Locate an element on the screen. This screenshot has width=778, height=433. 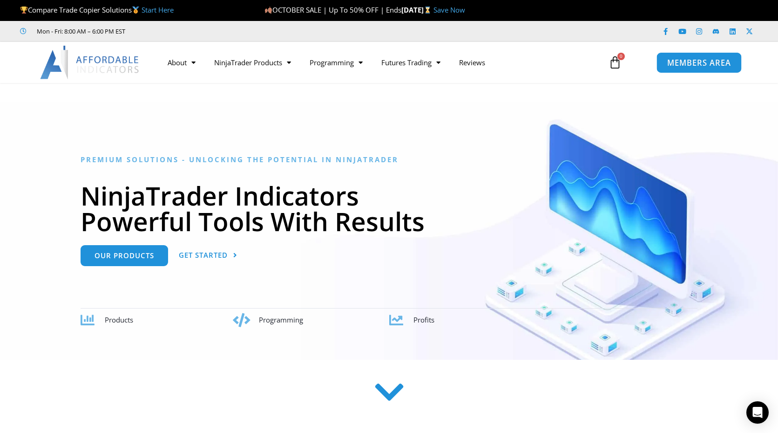
span: Compare Trade Copier Solutions is located at coordinates (97, 10).